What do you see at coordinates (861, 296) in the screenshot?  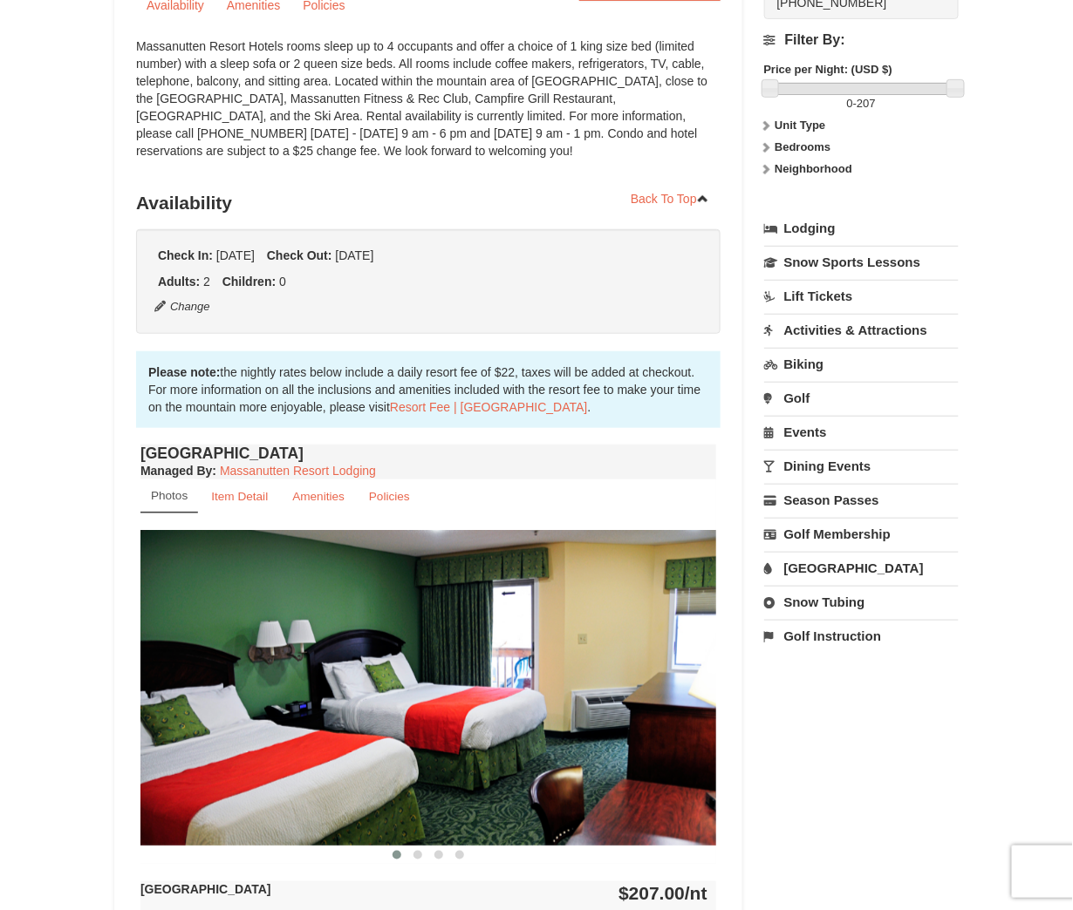 I see `a: Lift Tickets` at bounding box center [861, 296].